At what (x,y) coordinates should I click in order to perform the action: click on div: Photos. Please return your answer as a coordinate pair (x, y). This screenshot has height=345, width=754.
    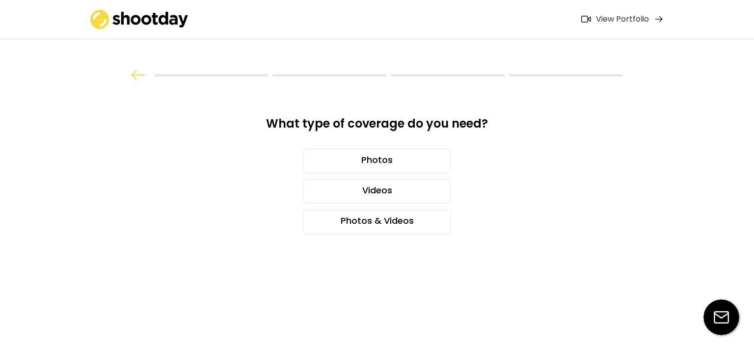
    Looking at the image, I should click on (377, 161).